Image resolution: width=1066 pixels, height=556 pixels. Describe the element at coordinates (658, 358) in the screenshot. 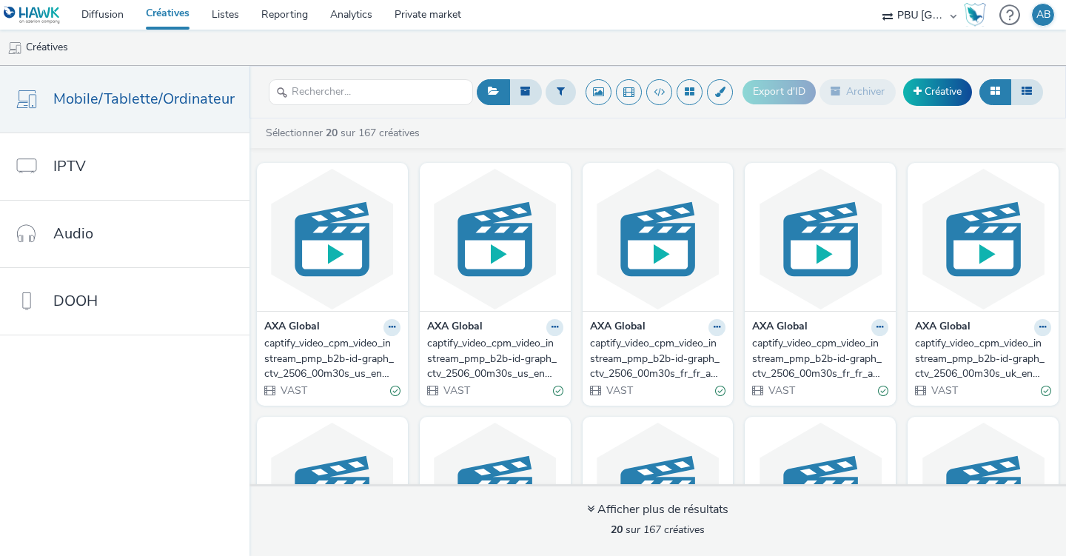

I see `a: captify_video_cpm_video_instream_pmp_b2b-id-graph_ctv_2506_00m30s_fr_fr_awareness_video-energy-xl...` at that location.